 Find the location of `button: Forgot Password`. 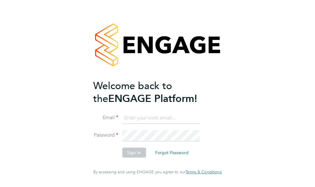

button: Forgot Password is located at coordinates (172, 153).